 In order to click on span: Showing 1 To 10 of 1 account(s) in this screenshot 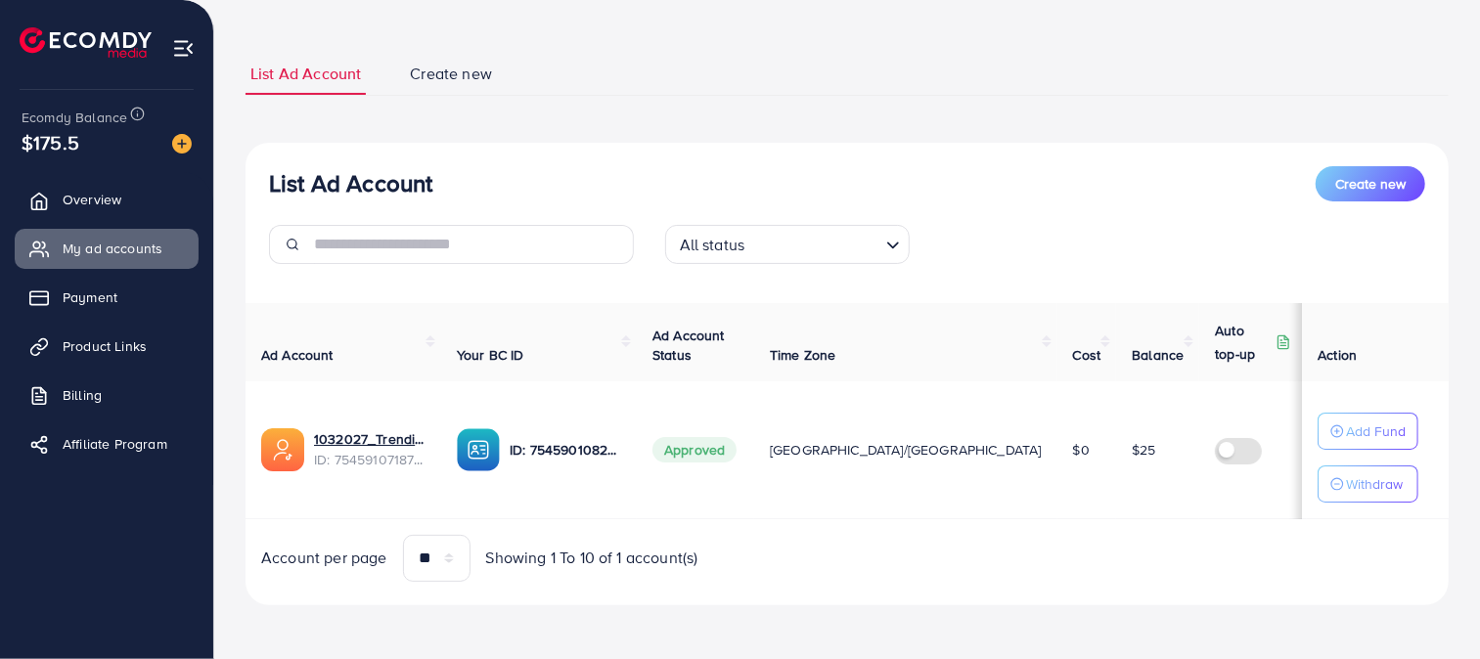, I will do `click(592, 557)`.